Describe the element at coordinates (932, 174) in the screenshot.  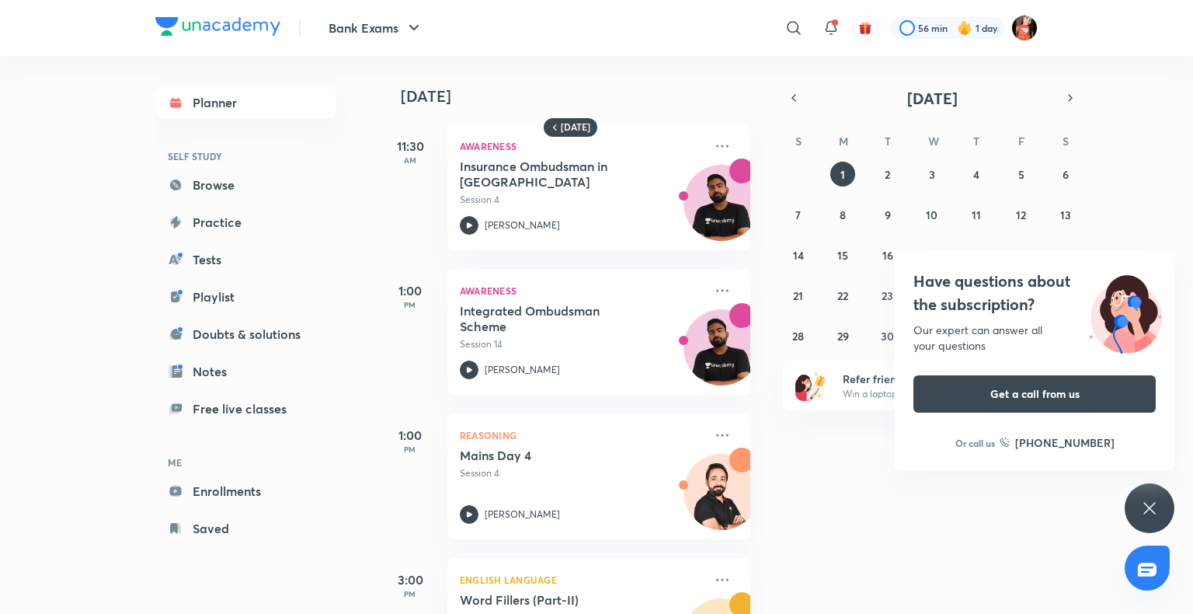
I see `button: September 3, 2025` at that location.